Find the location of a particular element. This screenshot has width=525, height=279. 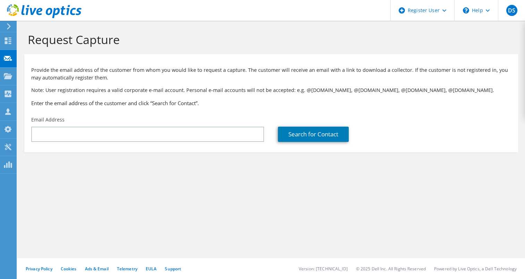

h1: Request Capture is located at coordinates (269, 40).